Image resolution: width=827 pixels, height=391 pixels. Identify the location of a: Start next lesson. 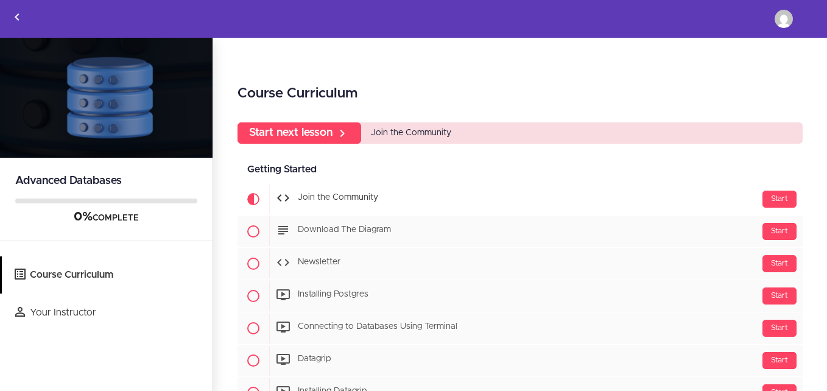
(299, 133).